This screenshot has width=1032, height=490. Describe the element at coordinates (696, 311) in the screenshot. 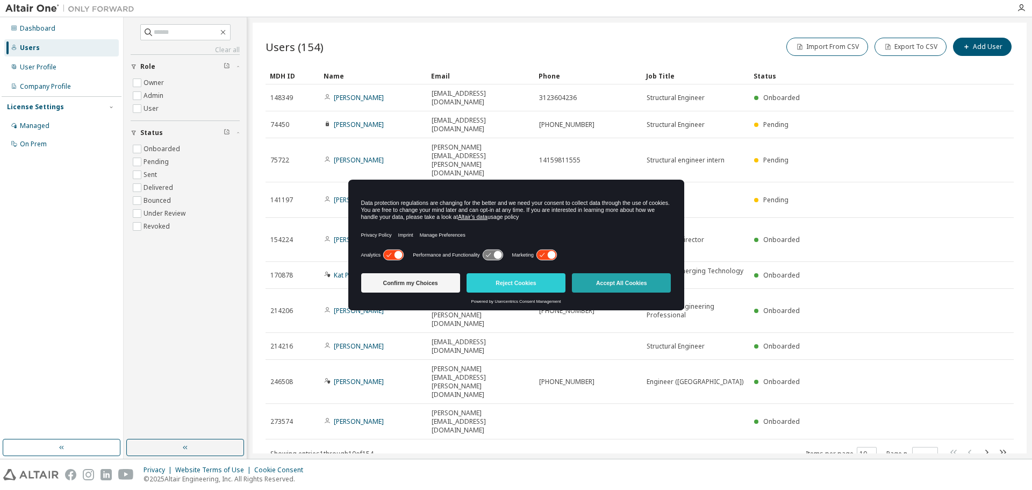

I see `span: Structural Engineering Professional` at that location.